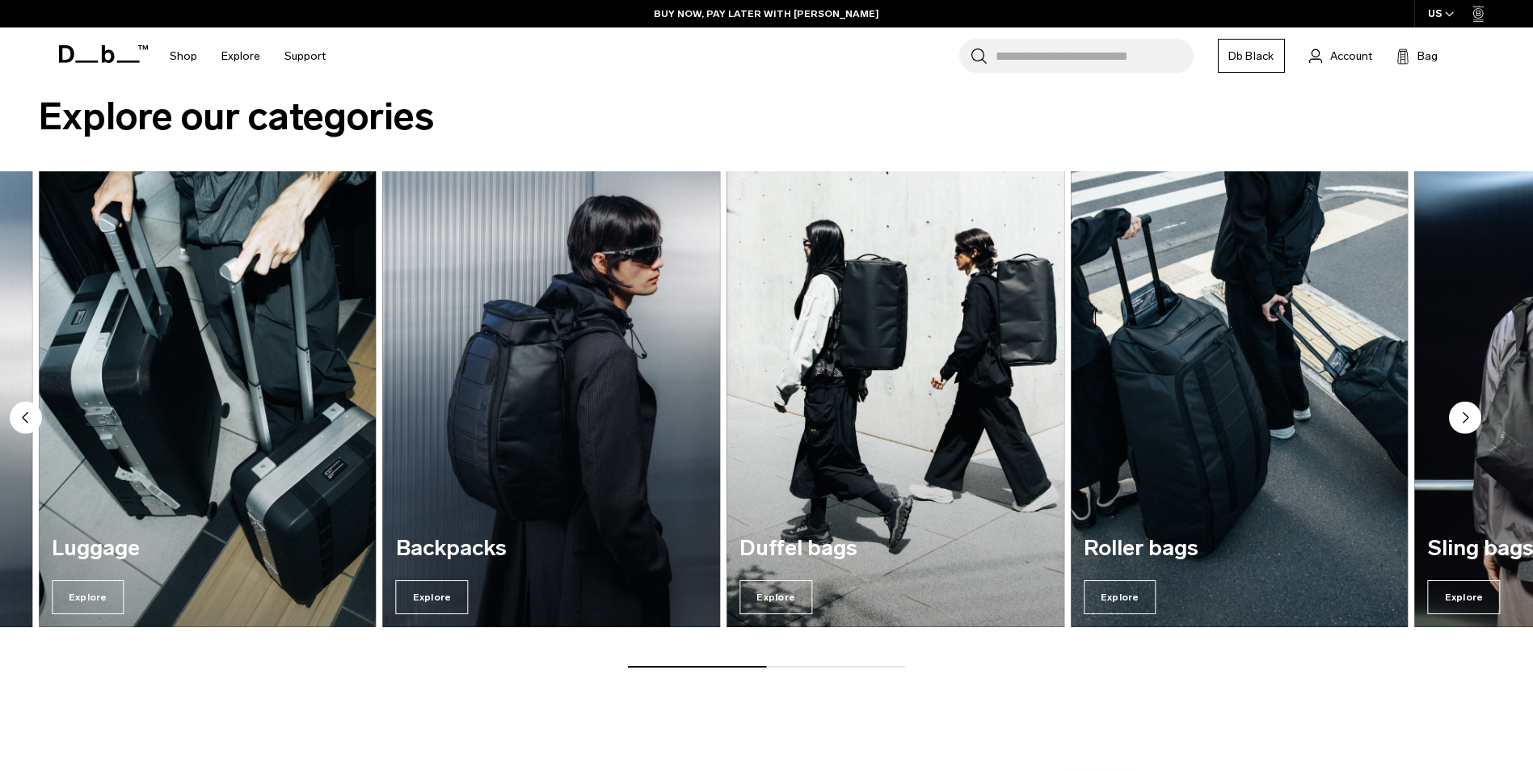  I want to click on span: Bag, so click(1427, 56).